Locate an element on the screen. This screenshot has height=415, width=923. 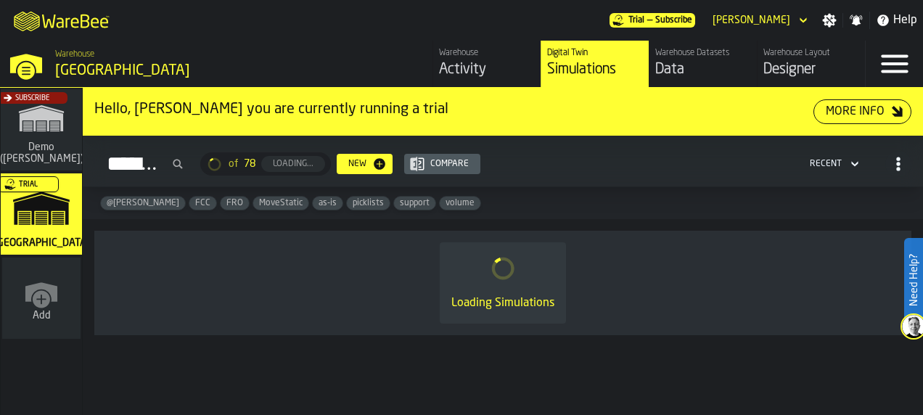
span: support is located at coordinates (414, 203).